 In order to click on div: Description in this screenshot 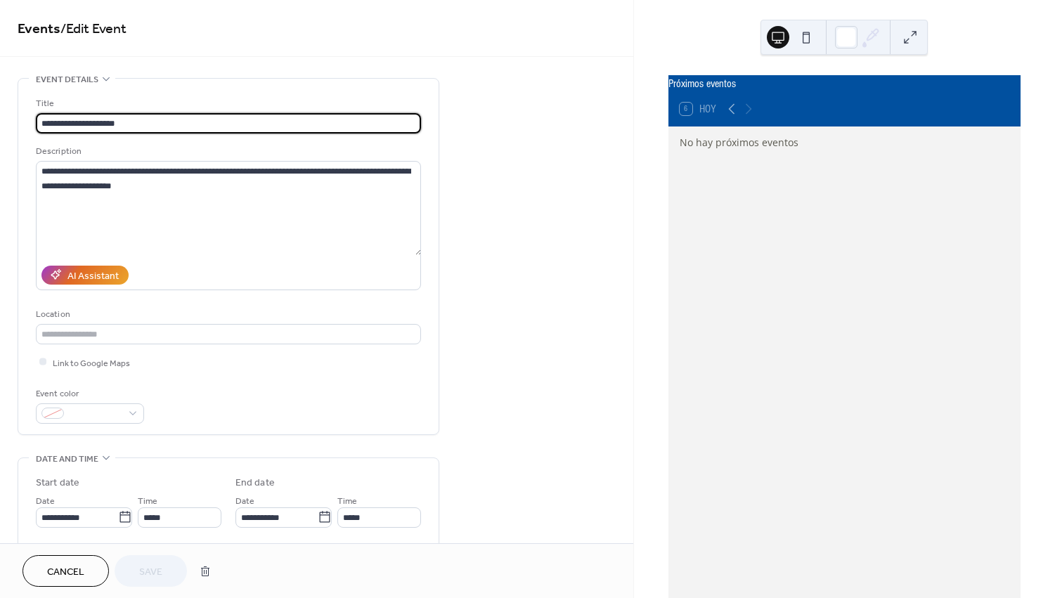, I will do `click(227, 151)`.